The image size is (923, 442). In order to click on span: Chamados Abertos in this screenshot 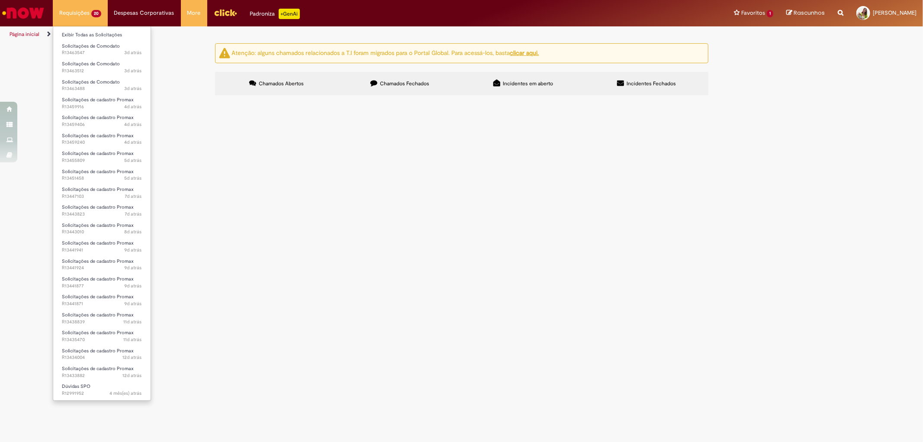, I will do `click(281, 84)`.